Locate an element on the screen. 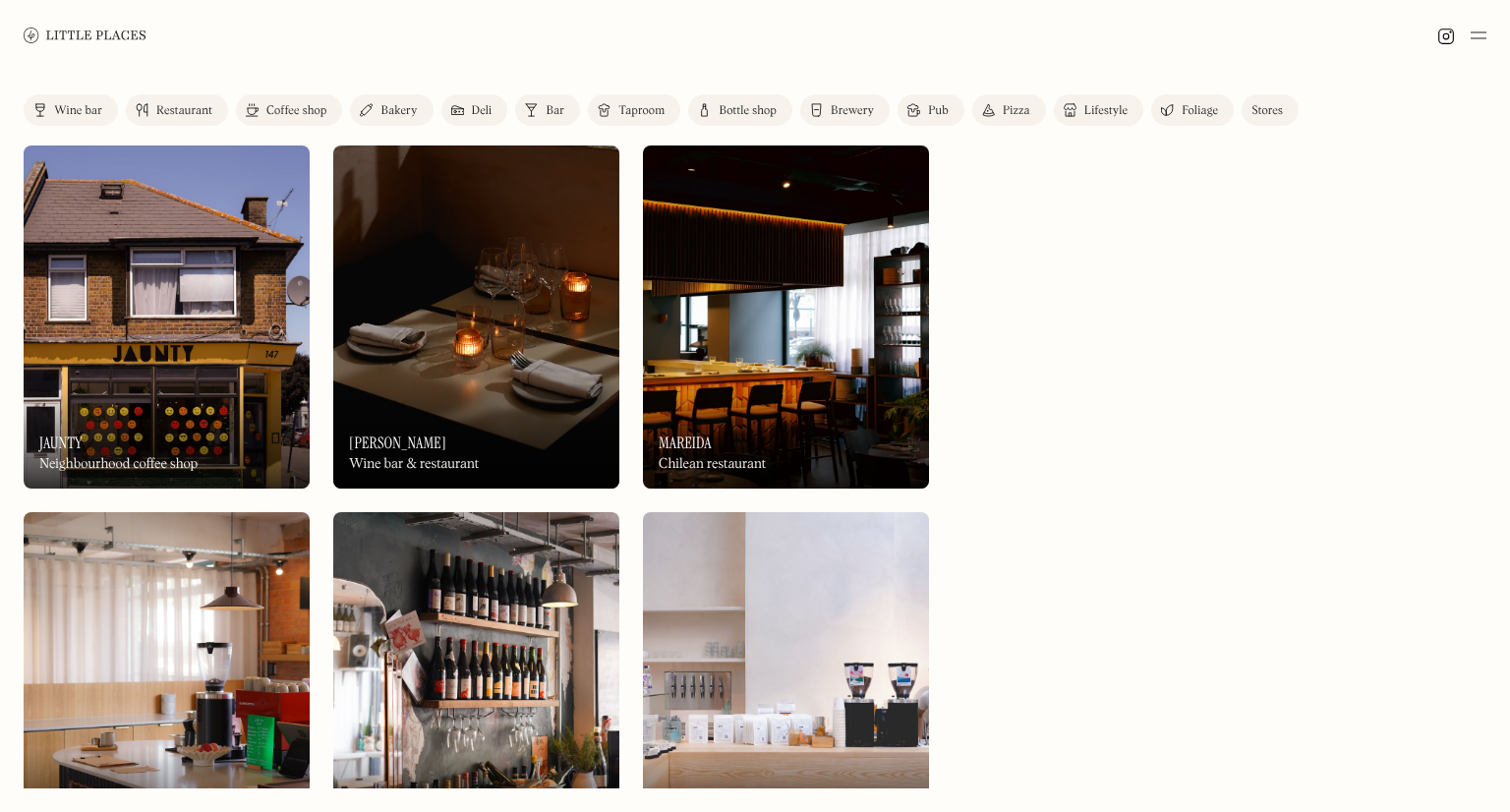 The width and height of the screenshot is (1510, 812). a: Bakery is located at coordinates (392, 110).